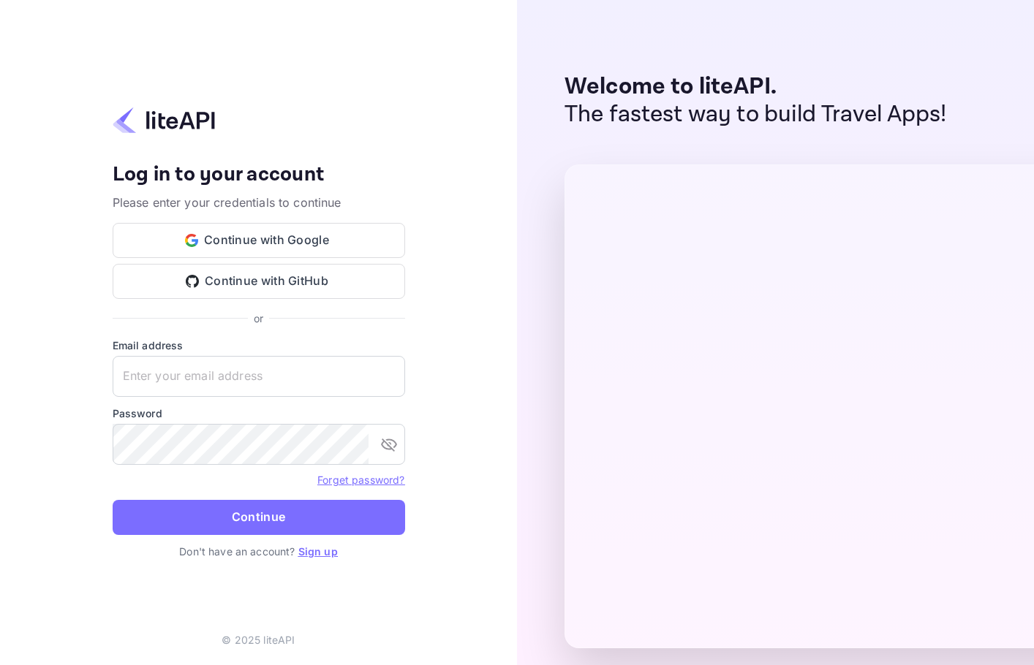 This screenshot has width=1034, height=665. What do you see at coordinates (755, 87) in the screenshot?
I see `p: Welcome to liteAPI.` at bounding box center [755, 87].